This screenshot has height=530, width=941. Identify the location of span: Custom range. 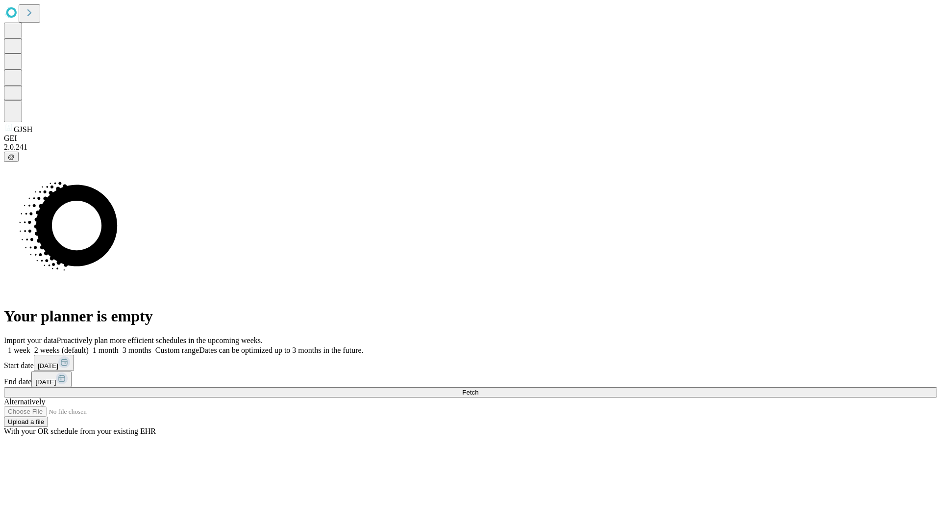
(177, 350).